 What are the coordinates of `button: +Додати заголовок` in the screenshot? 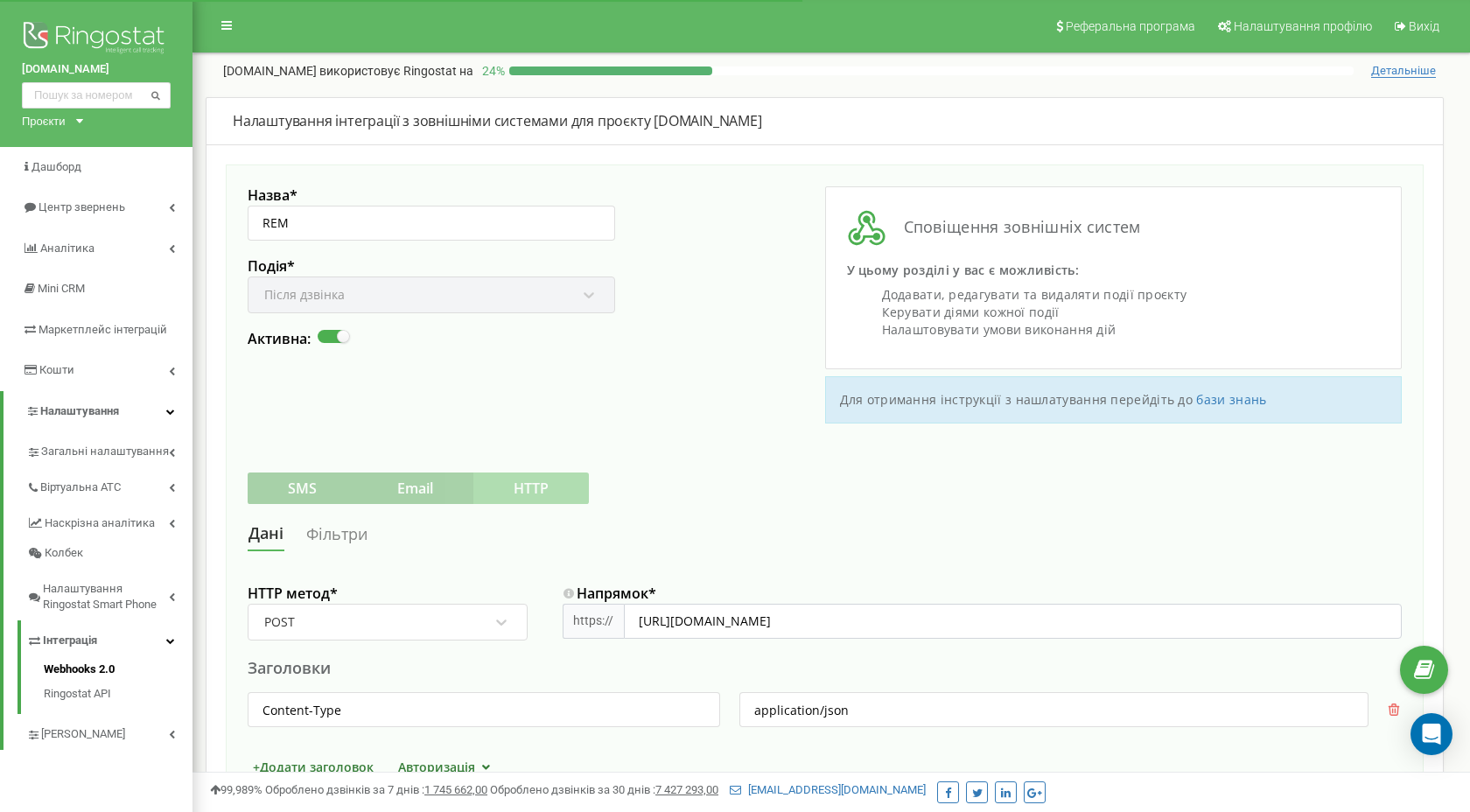 It's located at (313, 766).